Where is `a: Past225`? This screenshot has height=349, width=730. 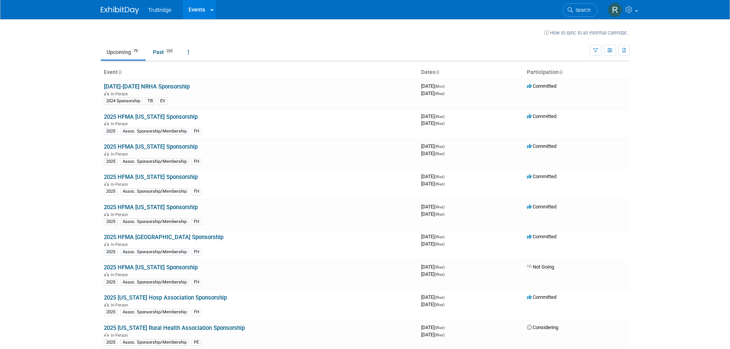 a: Past225 is located at coordinates (164, 52).